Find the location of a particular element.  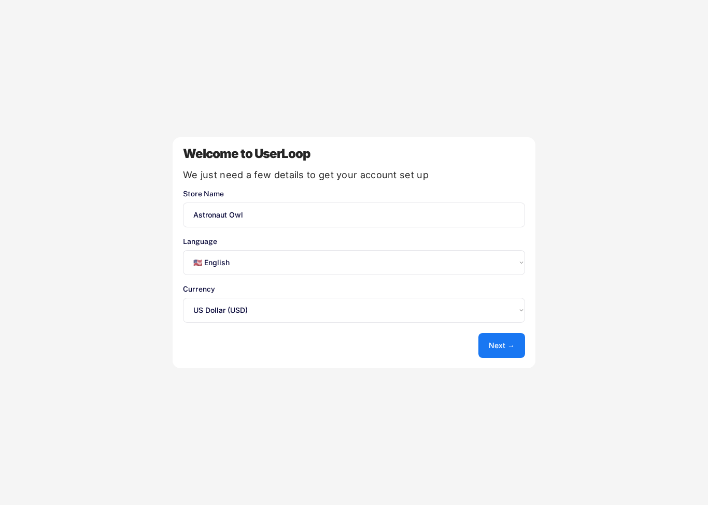

div: Store Name is located at coordinates (354, 194).